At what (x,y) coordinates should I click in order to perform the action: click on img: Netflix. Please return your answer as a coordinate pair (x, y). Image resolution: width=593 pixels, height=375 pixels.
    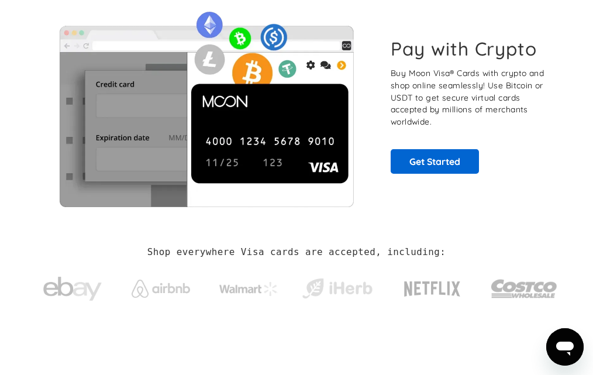
    Looking at the image, I should click on (432, 289).